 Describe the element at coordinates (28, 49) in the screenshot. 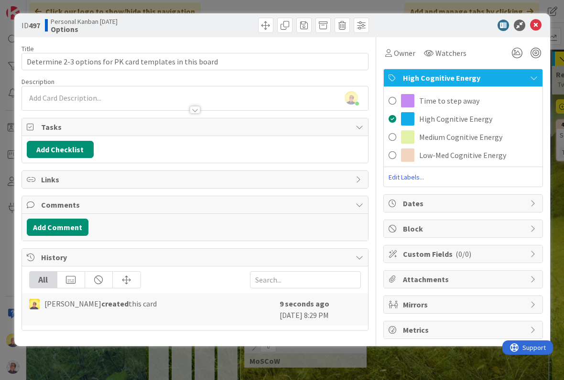

I see `label: Title` at that location.